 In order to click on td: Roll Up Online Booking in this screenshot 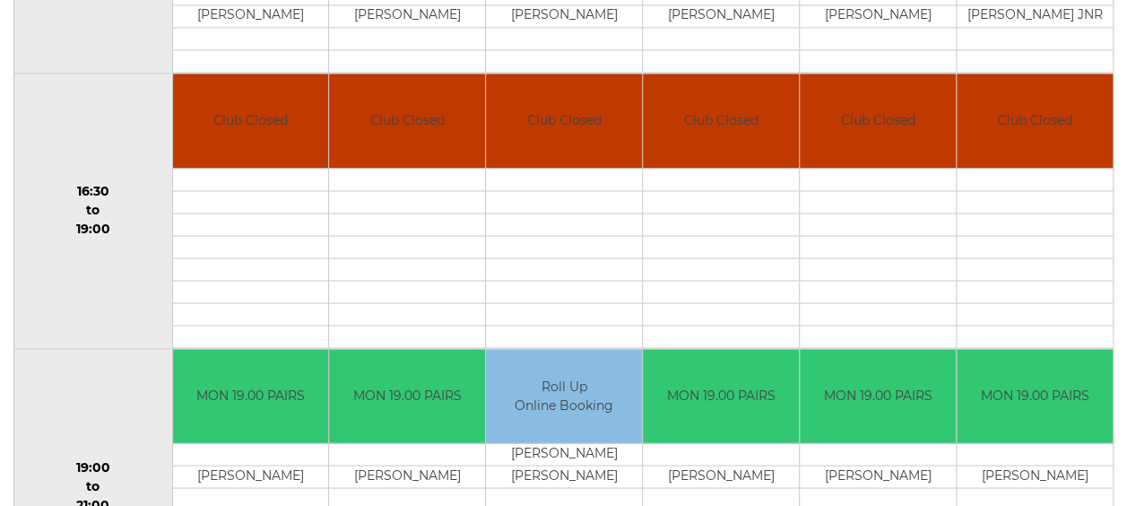, I will do `click(564, 395)`.